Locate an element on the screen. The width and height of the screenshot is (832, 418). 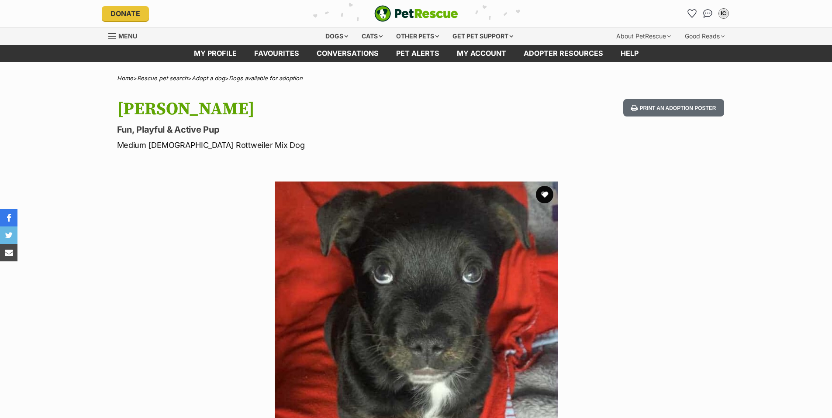
div: IC is located at coordinates (724, 14).